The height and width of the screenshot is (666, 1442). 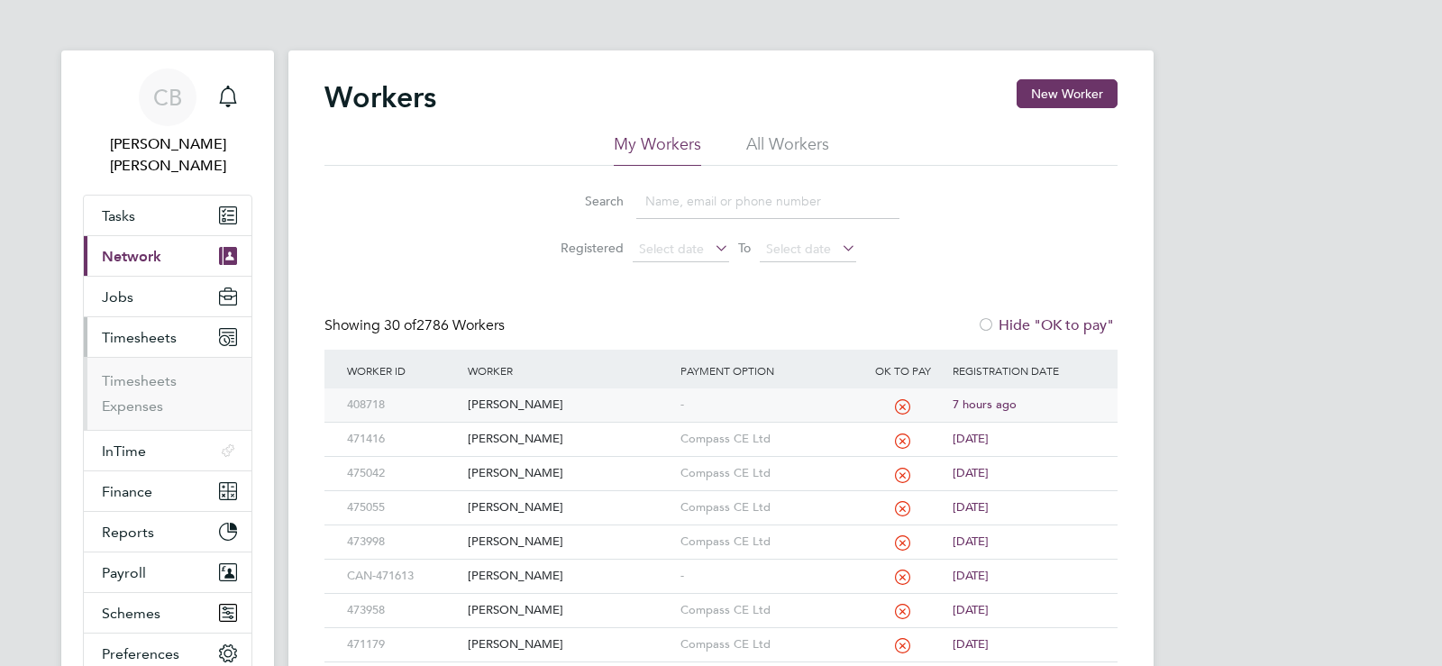 I want to click on a: Tasks, so click(x=168, y=215).